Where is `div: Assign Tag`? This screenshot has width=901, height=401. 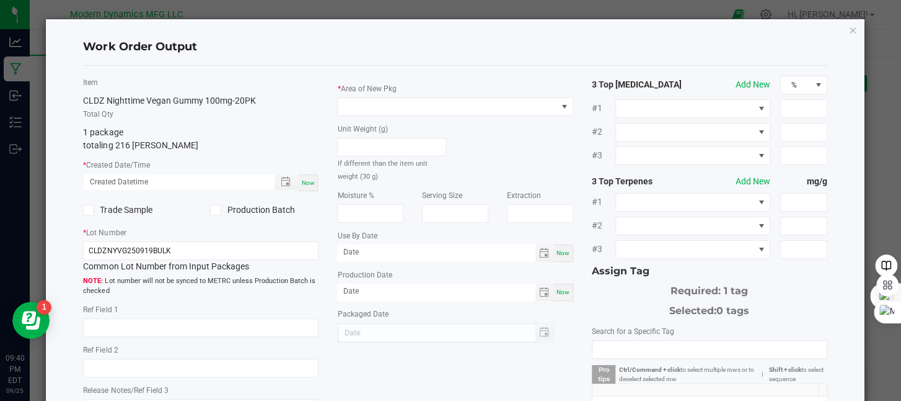
div: Assign Tag is located at coordinates (710, 271).